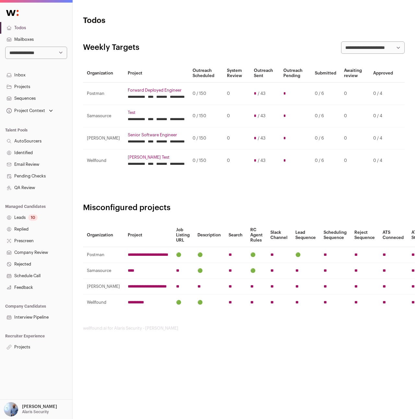  Describe the element at coordinates (325, 73) in the screenshot. I see `th: Submitted` at that location.